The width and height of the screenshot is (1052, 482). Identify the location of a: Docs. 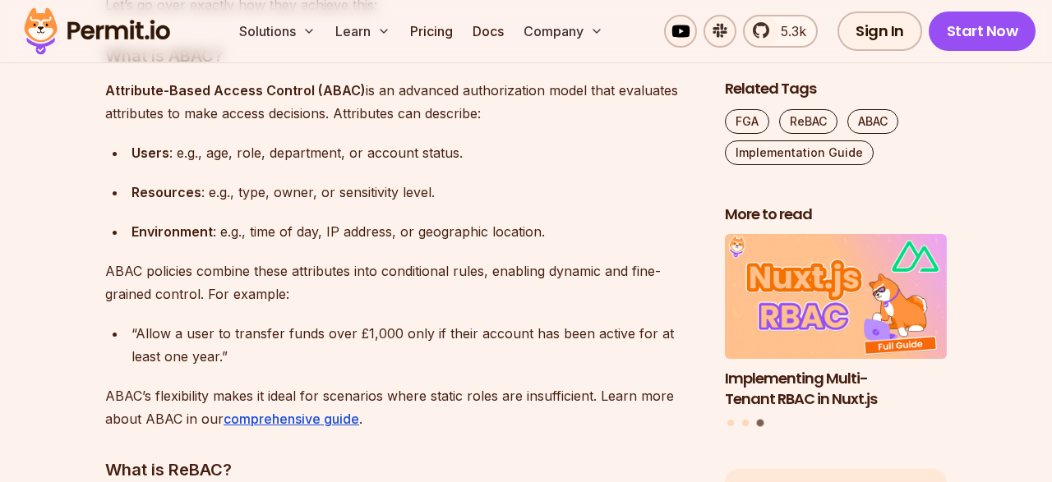
(488, 31).